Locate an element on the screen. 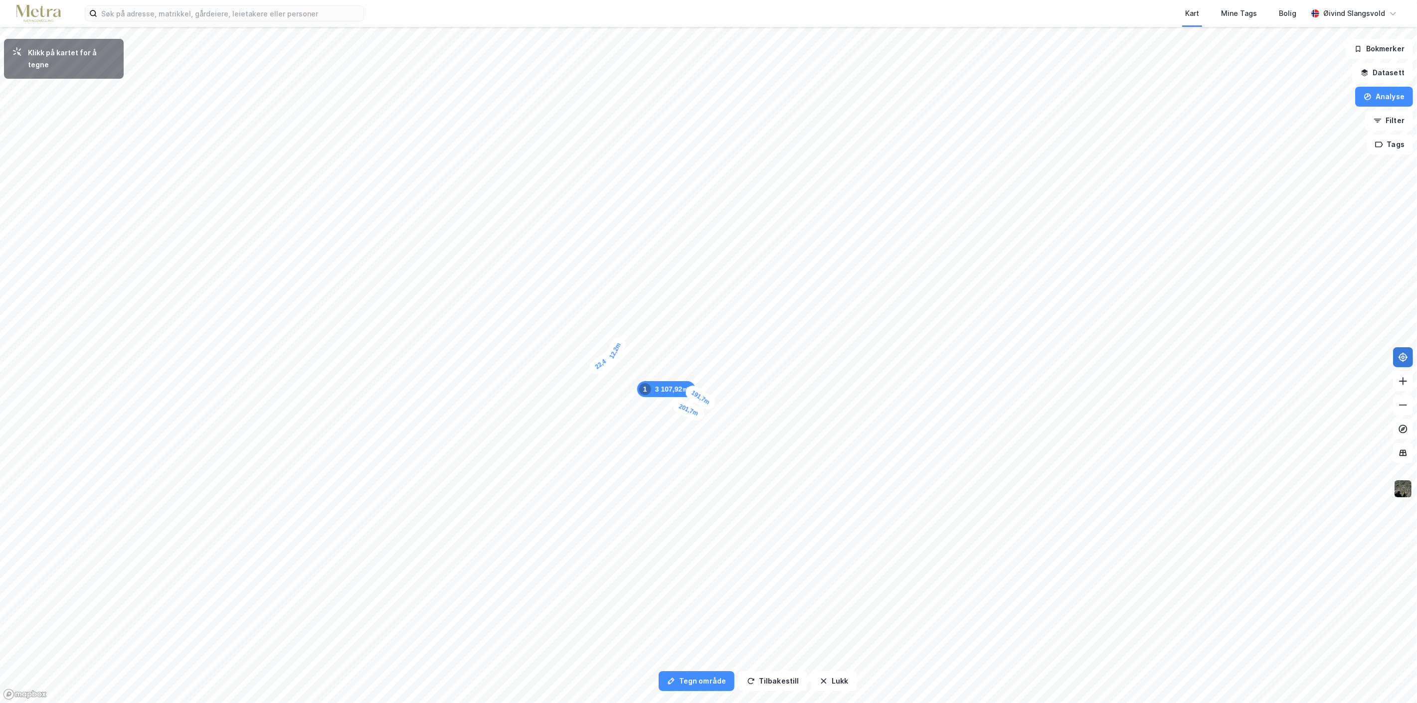  div: Kart is located at coordinates (1192, 13).